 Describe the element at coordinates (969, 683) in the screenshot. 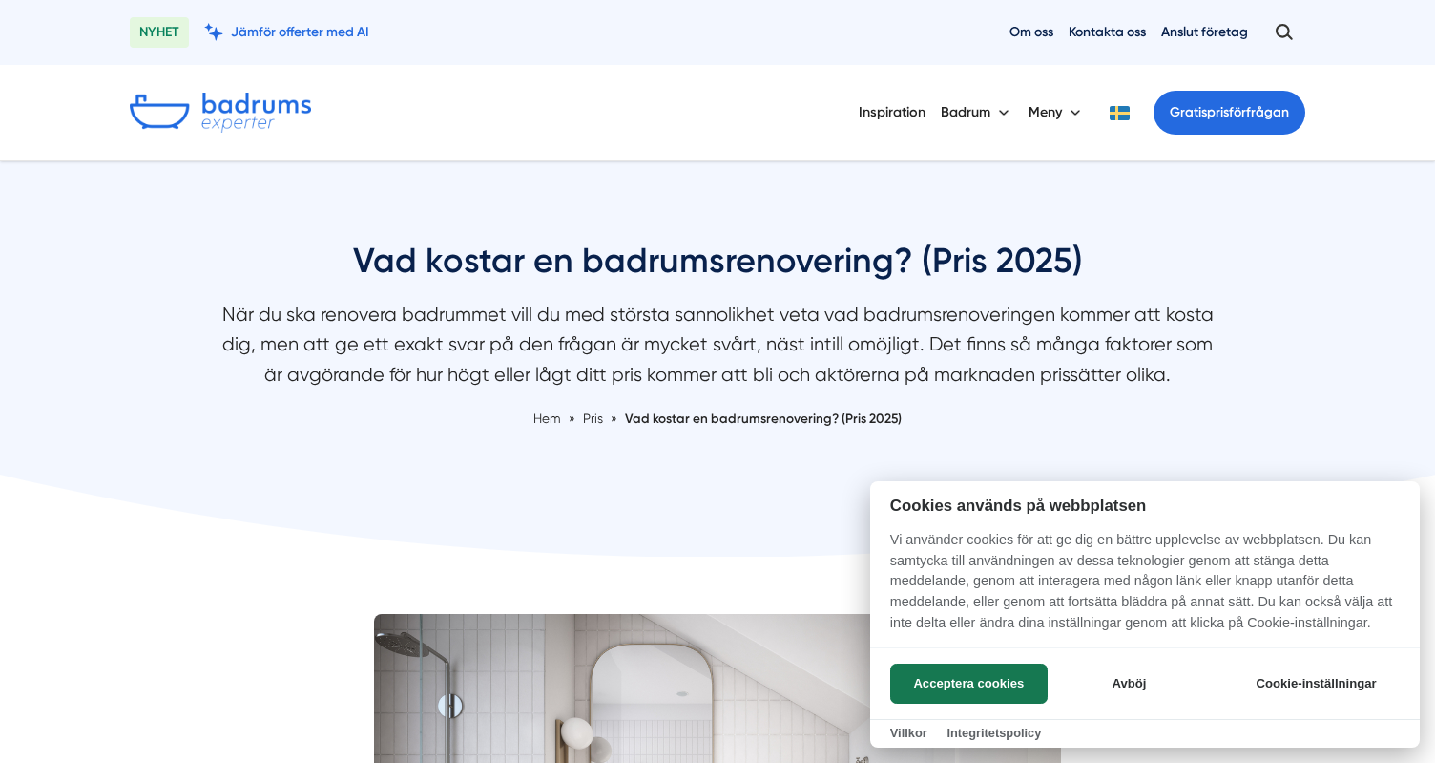

I see `button: Acceptera cookies` at that location.